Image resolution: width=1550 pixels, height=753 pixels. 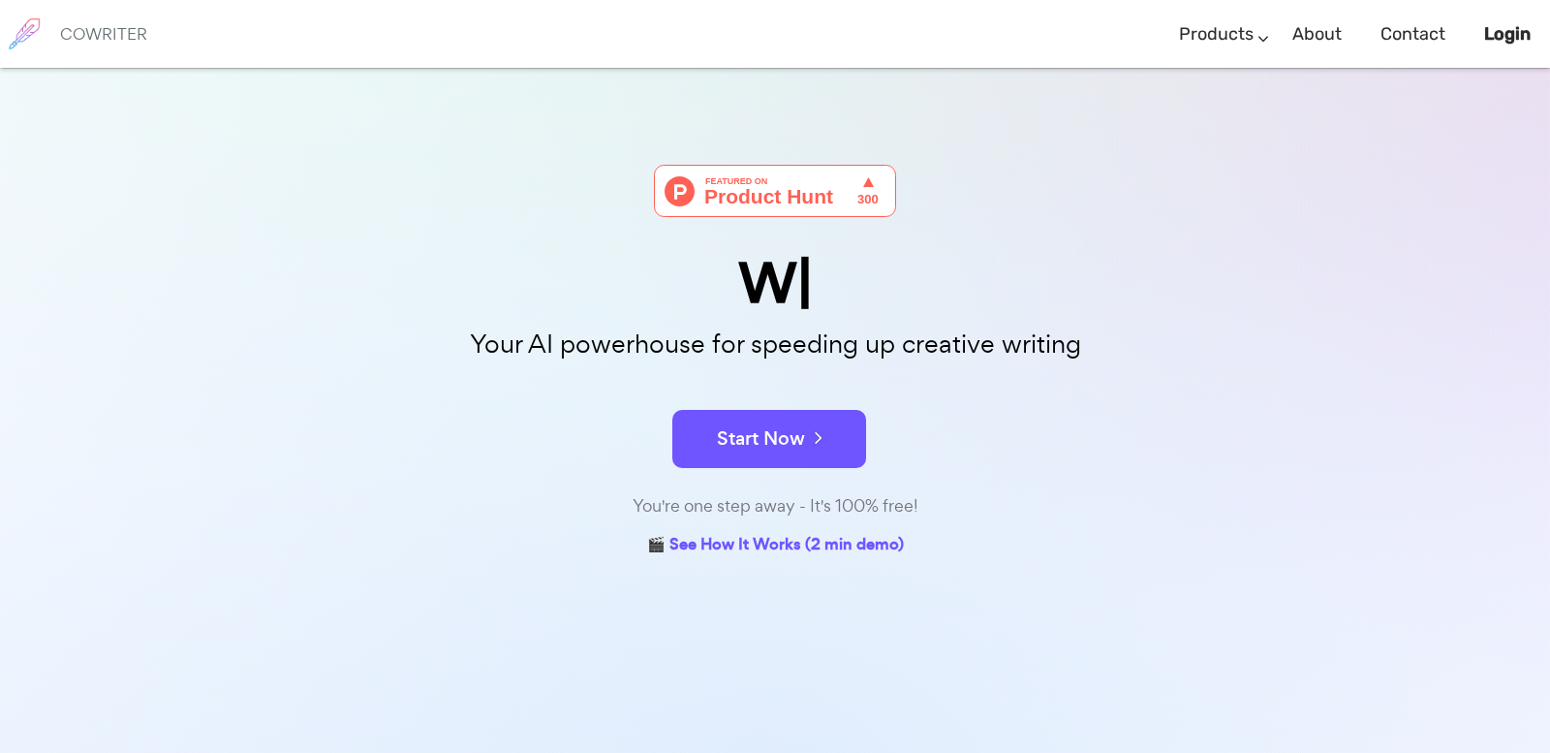 What do you see at coordinates (104, 34) in the screenshot?
I see `h6: COWRITER` at bounding box center [104, 34].